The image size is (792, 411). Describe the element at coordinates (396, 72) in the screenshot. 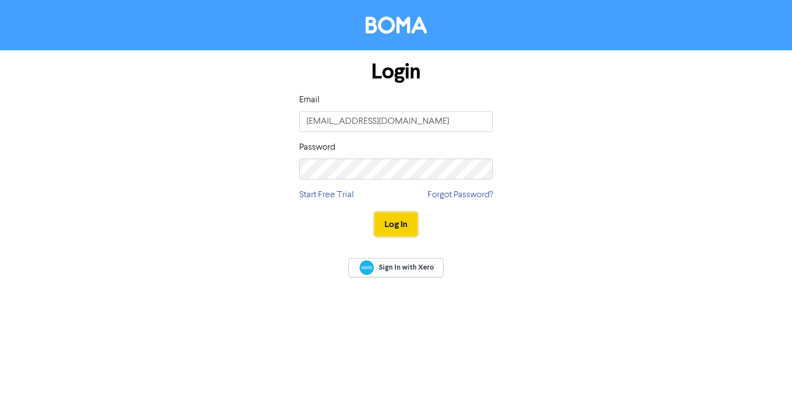

I see `h1: Login` at that location.